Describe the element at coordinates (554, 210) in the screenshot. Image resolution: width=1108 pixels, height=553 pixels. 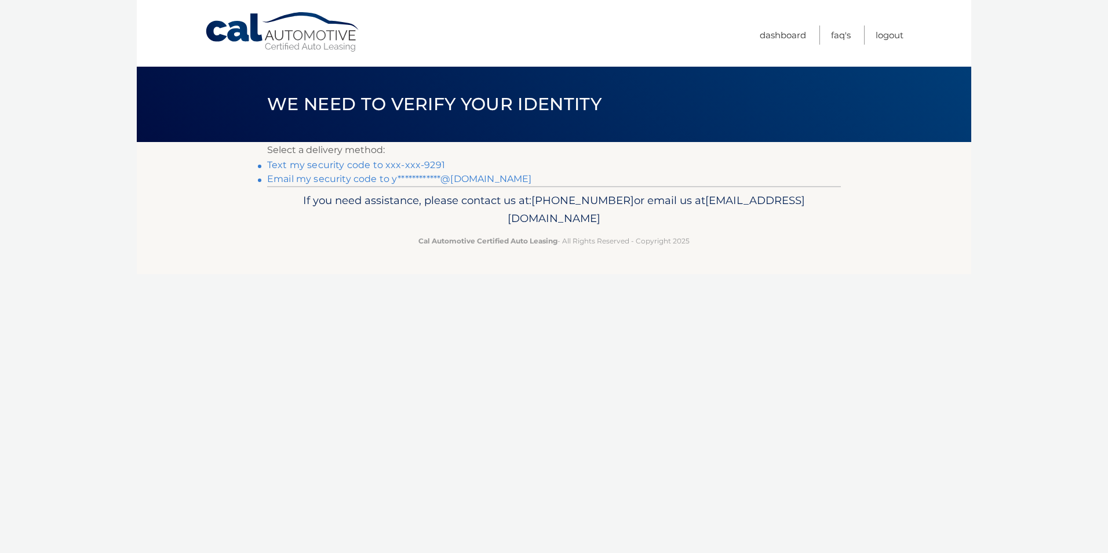
I see `p: If you need assistance, please contact us at: or email us at` at that location.